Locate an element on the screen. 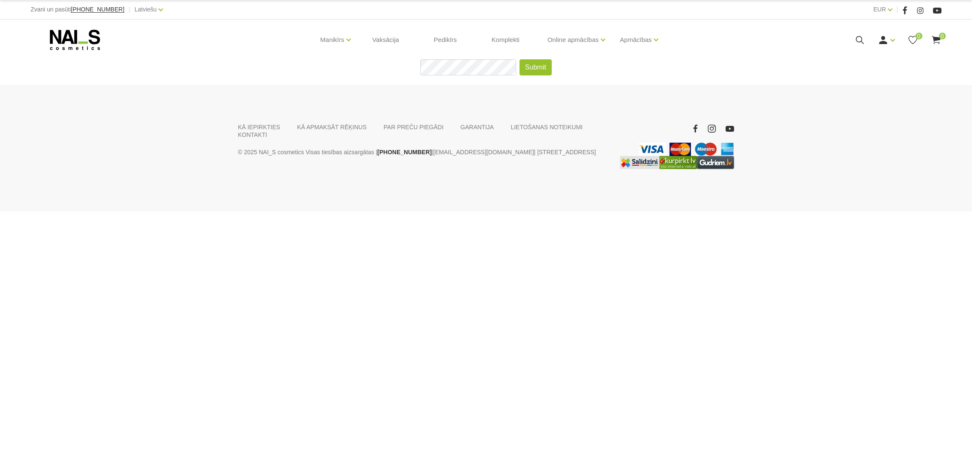 This screenshot has width=972, height=450. button: Submit is located at coordinates (536, 67).